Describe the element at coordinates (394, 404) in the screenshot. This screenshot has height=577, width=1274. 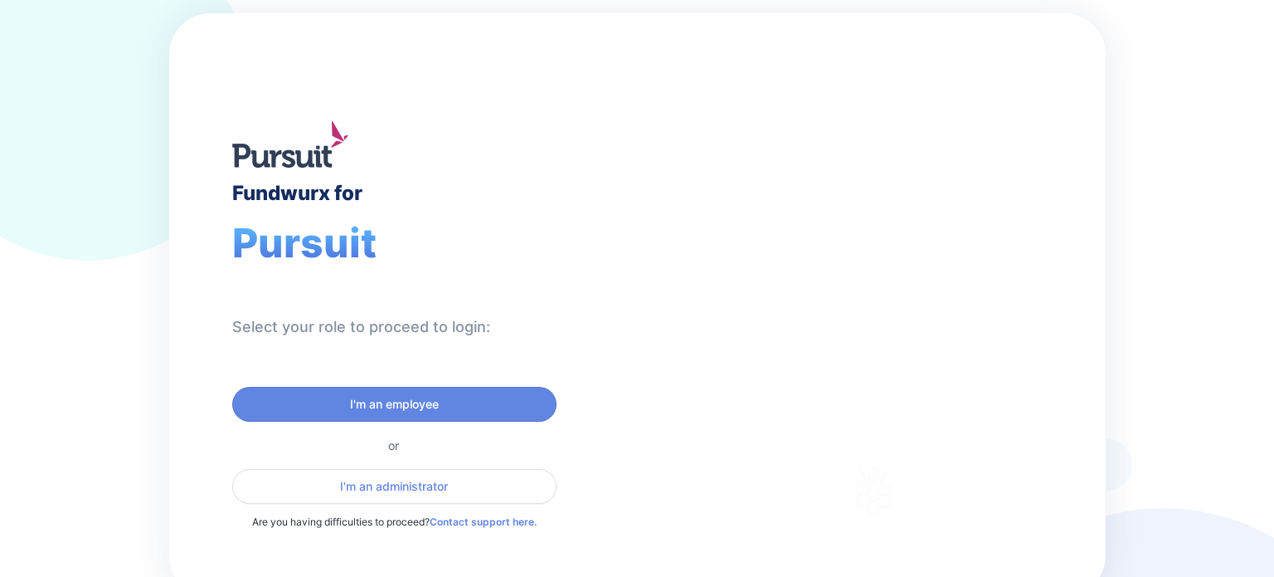
I see `button: I'm an employee` at that location.